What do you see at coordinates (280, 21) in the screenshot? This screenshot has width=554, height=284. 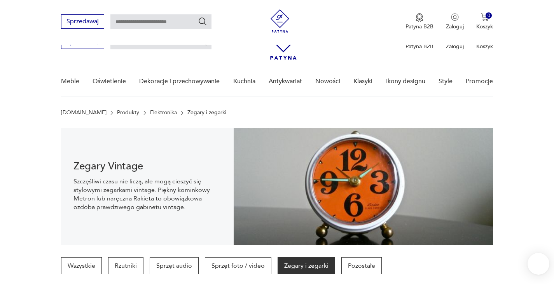 I see `img: Patyna - sklep z meblami i dekoracjami vintage` at bounding box center [280, 21].